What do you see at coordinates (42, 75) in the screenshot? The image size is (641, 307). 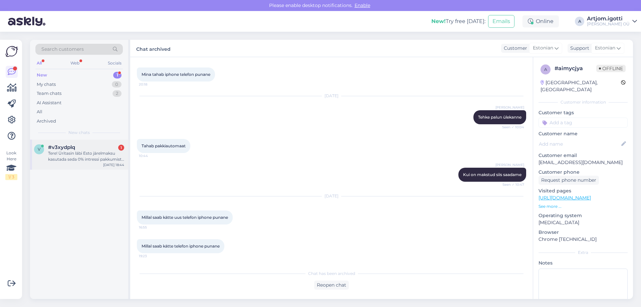 I see `div: New` at bounding box center [42, 75].